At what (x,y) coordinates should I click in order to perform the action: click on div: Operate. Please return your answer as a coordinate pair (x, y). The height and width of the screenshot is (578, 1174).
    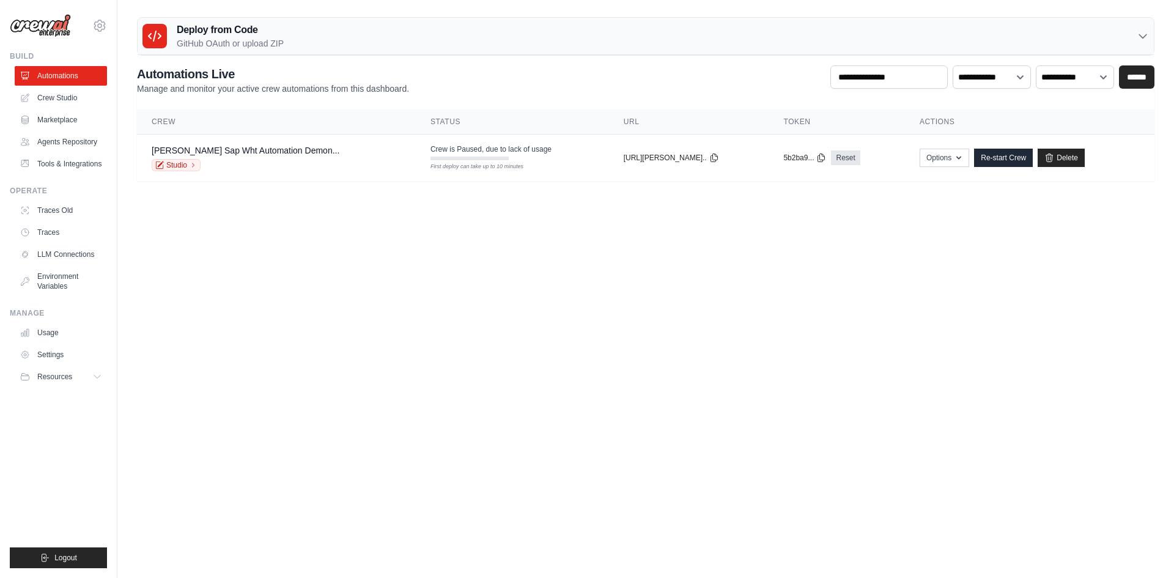
    Looking at the image, I should click on (58, 191).